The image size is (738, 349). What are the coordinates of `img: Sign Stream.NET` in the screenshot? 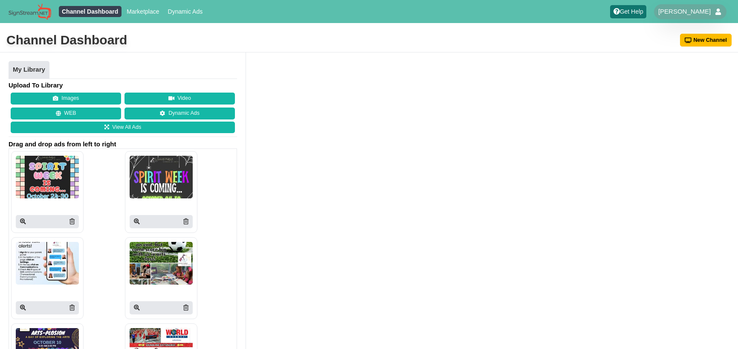 It's located at (30, 12).